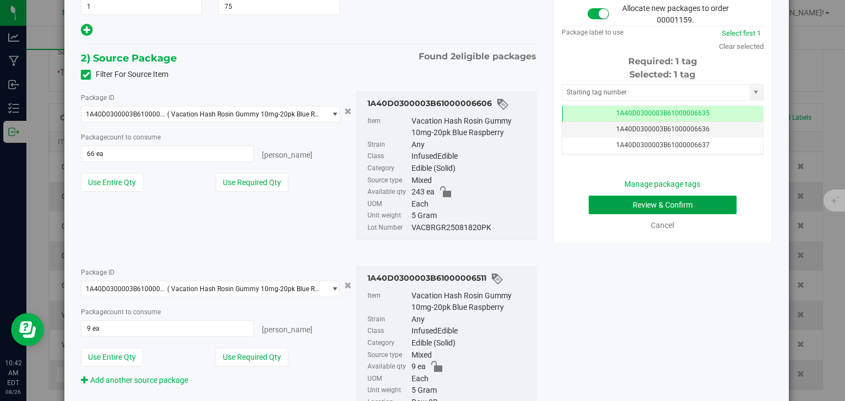 The width and height of the screenshot is (845, 401). I want to click on span: Add new output, so click(86, 32).